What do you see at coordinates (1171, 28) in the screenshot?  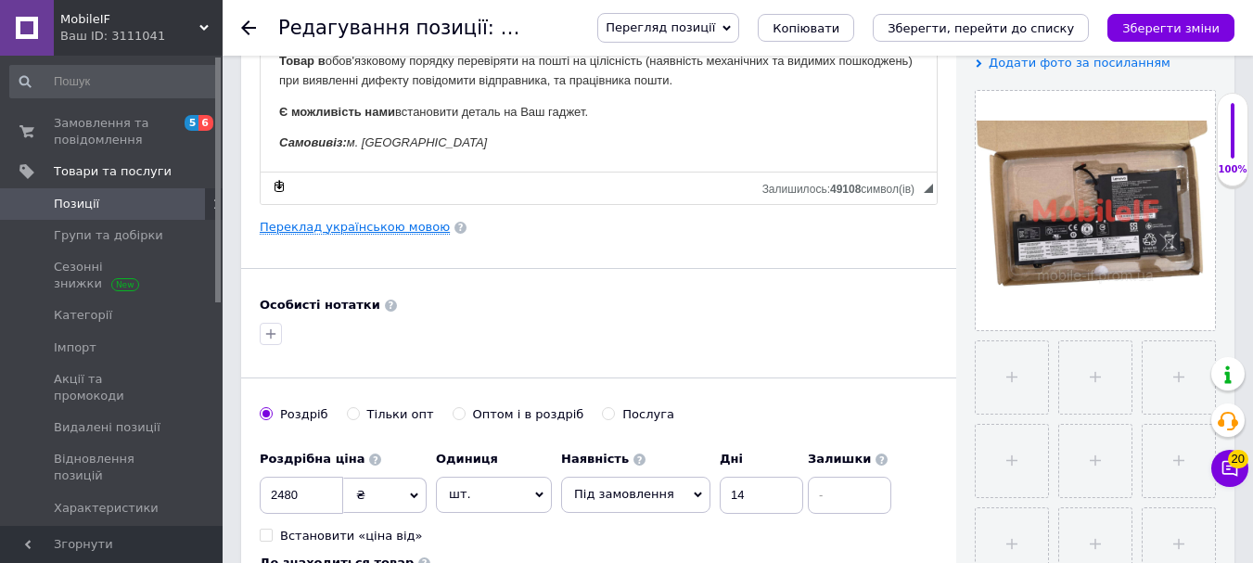 I see `button: Зберегти зміни` at bounding box center [1171, 28].